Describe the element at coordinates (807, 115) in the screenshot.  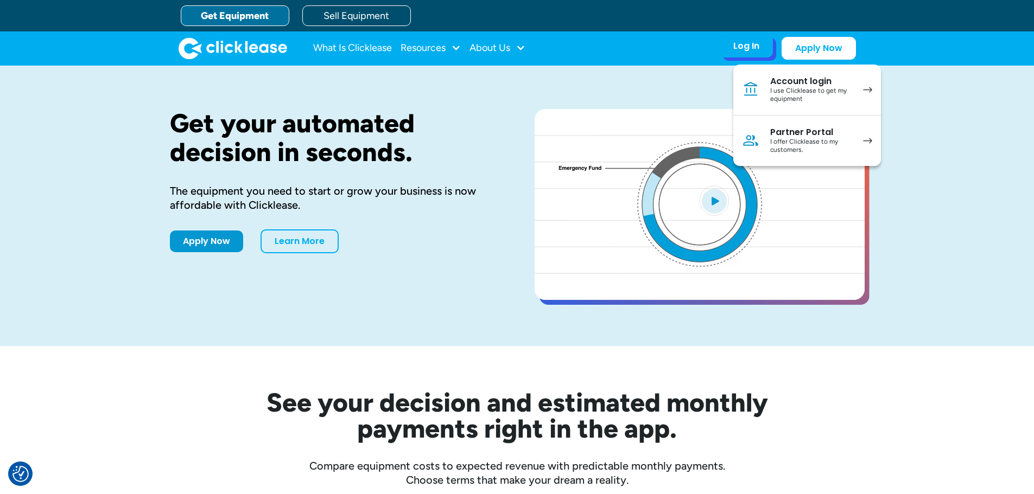
I see `nav: Log In` at that location.